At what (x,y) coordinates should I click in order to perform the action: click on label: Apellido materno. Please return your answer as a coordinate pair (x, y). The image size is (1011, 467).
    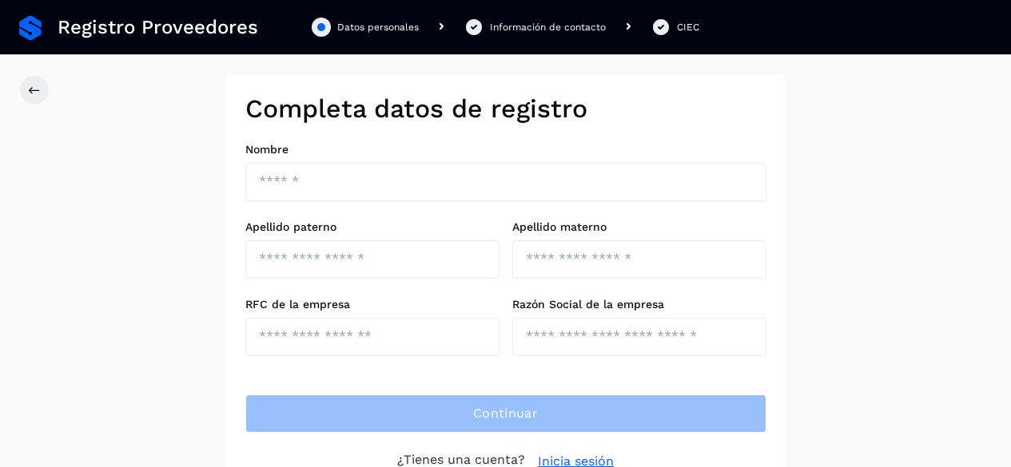
    Looking at the image, I should click on (639, 227).